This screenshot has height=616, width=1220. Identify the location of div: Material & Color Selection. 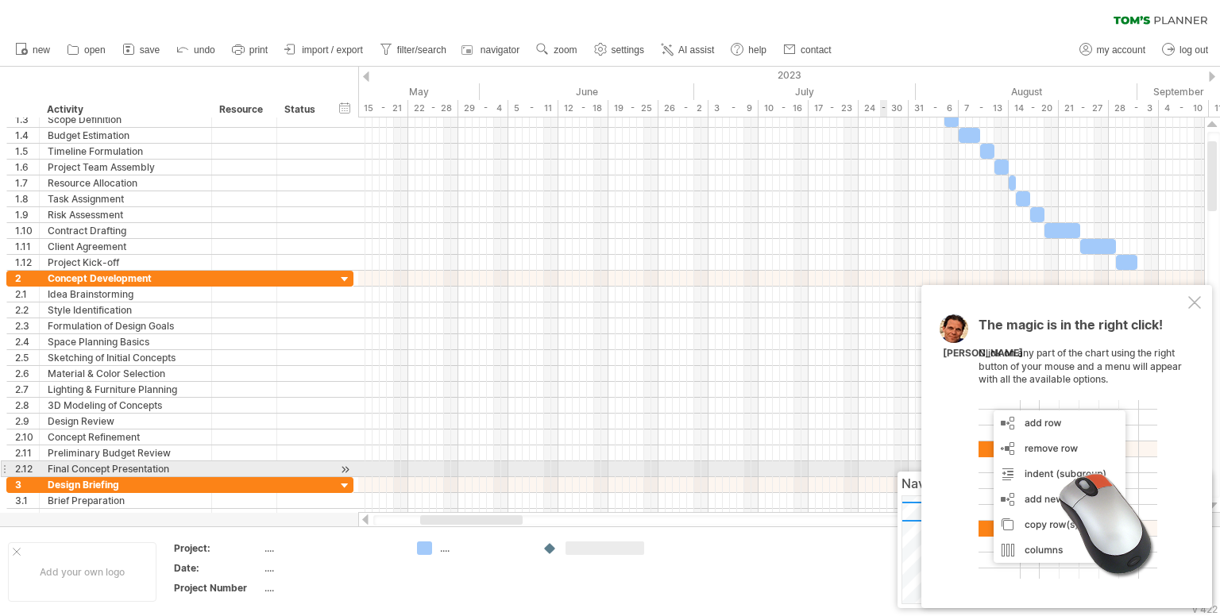
(126, 373).